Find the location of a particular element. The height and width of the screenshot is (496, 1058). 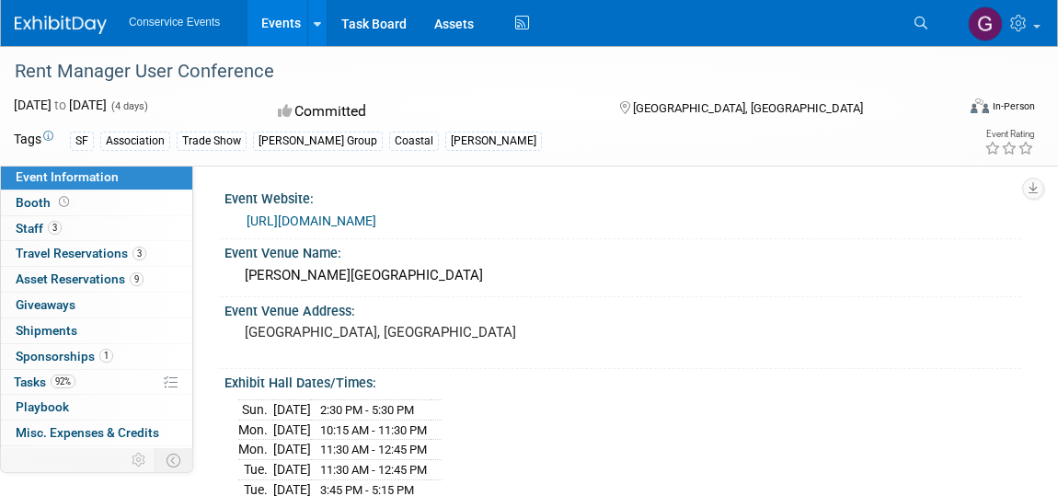

a: Playbook is located at coordinates (97, 407).